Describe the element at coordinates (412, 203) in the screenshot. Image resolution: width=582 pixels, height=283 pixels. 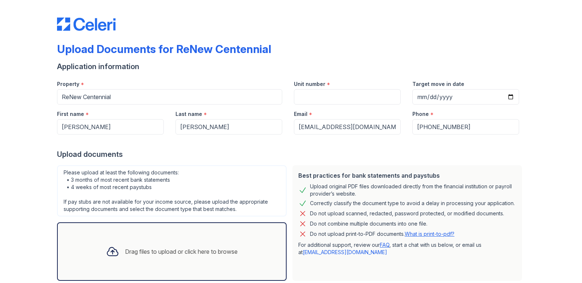
I see `div: Correctly classify the document type to avoid a delay in processing your application.` at that location.